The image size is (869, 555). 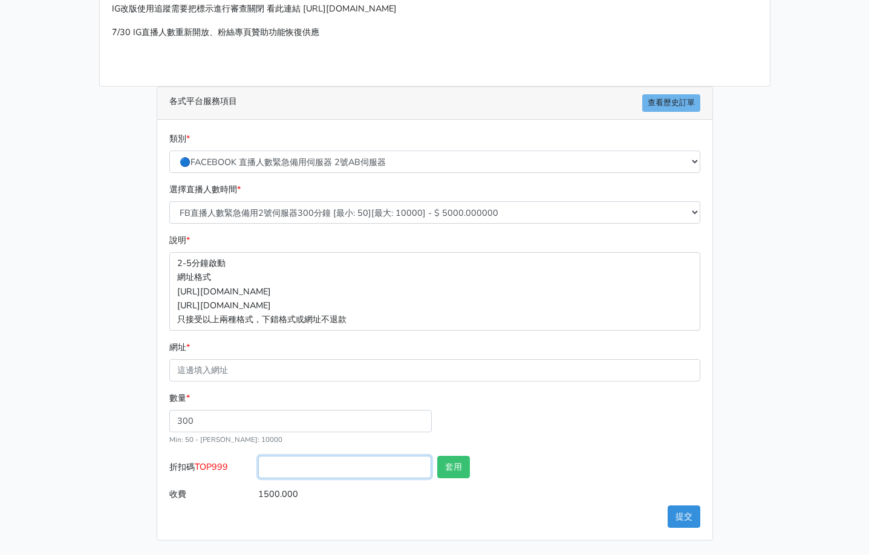 What do you see at coordinates (671, 103) in the screenshot?
I see `a: 查看歷史訂單` at bounding box center [671, 103].